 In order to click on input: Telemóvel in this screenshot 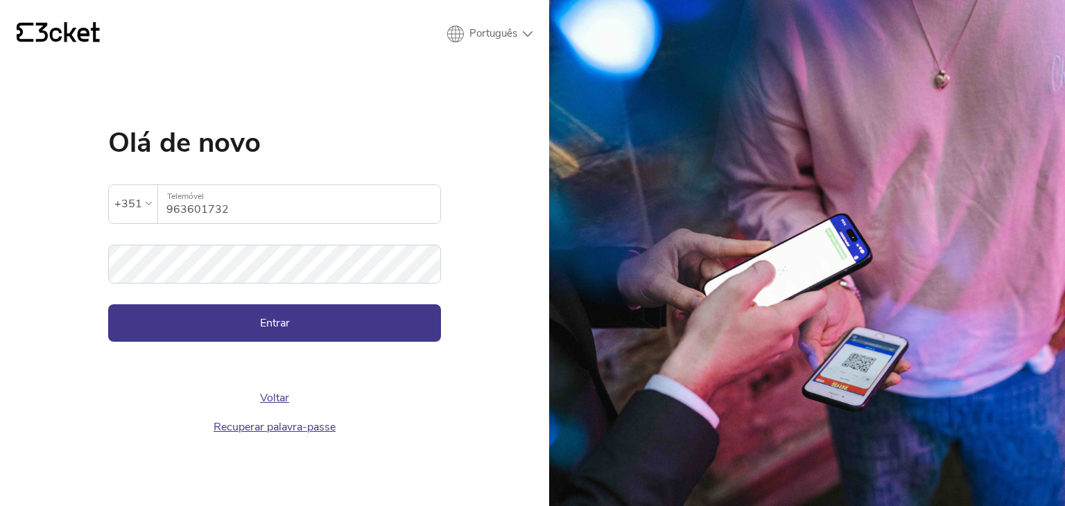, I will do `click(303, 204)`.